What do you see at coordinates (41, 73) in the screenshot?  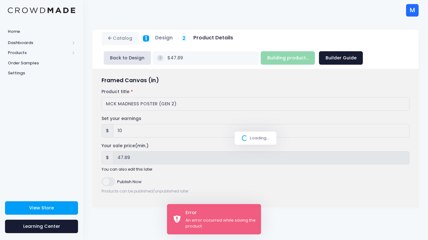 I see `span: Settings` at bounding box center [41, 73].